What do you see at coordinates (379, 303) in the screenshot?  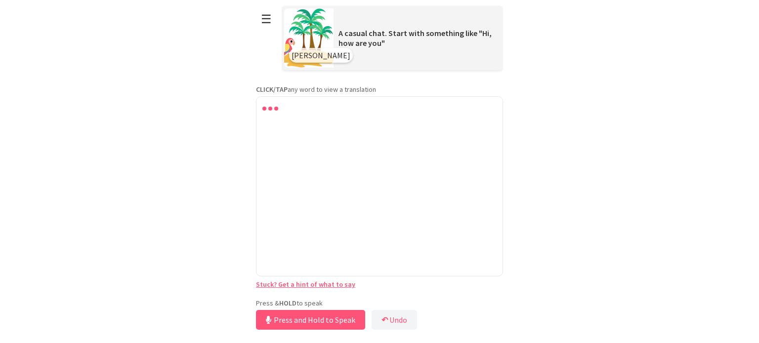 I see `p: Press & to speak` at bounding box center [379, 303].